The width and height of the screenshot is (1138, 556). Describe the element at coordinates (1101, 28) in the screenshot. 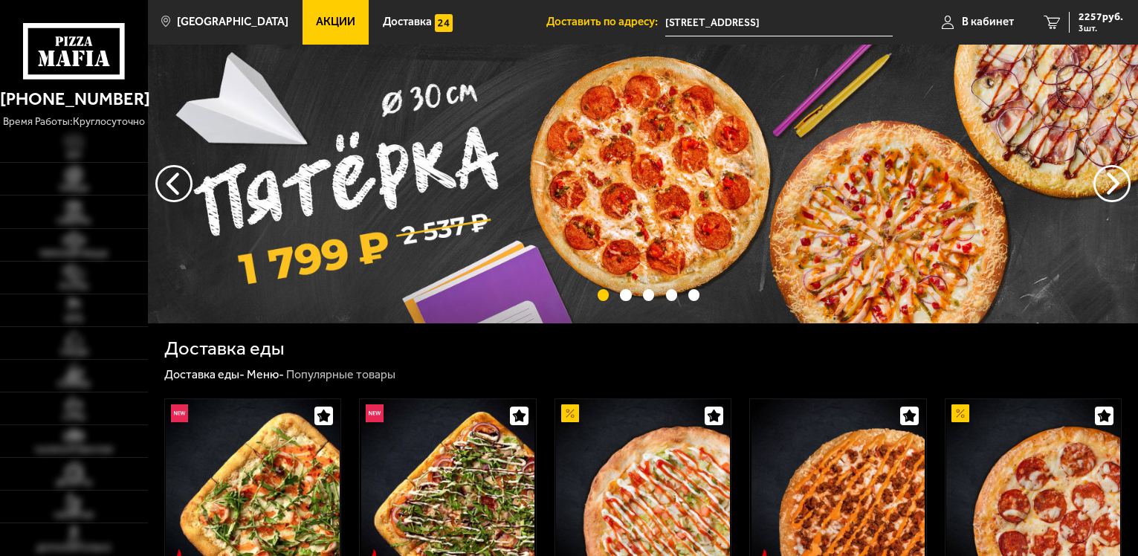

I see `span: 3 шт.` at that location.